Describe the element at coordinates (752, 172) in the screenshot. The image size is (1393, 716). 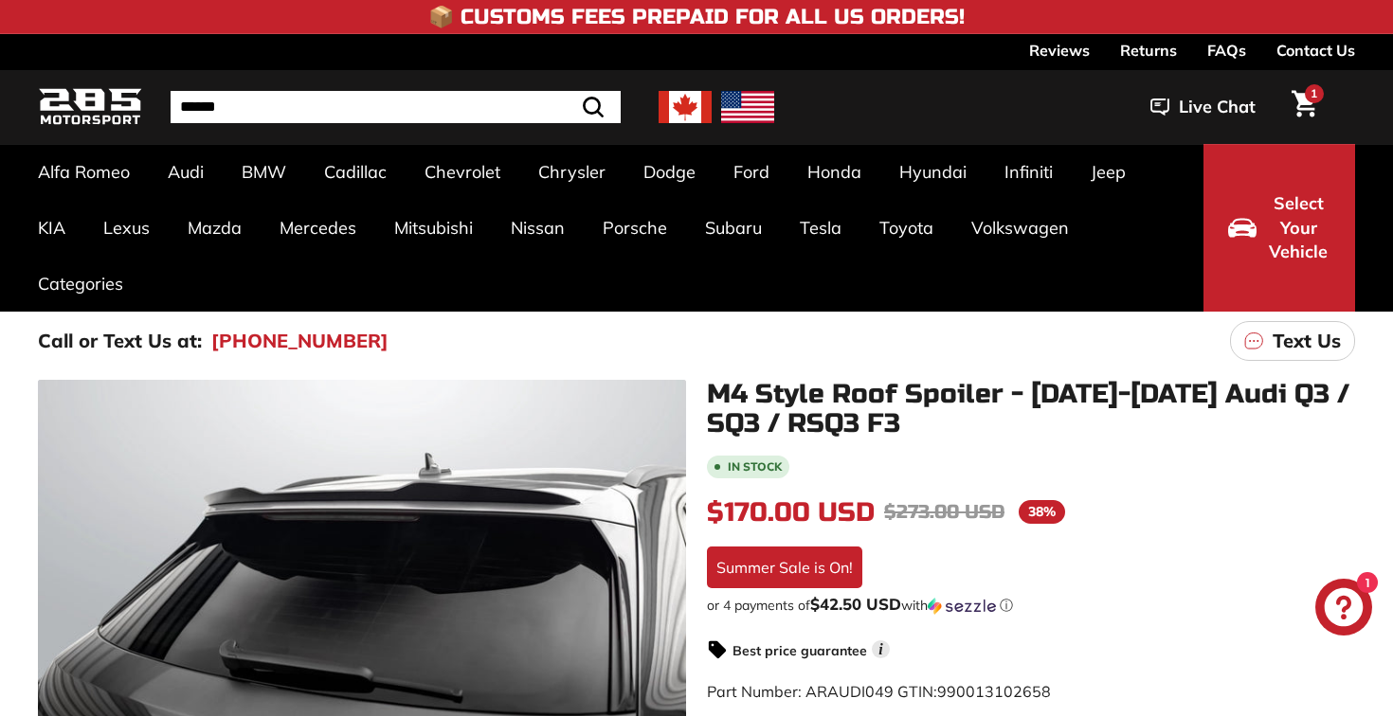
I see `a: Ford` at that location.